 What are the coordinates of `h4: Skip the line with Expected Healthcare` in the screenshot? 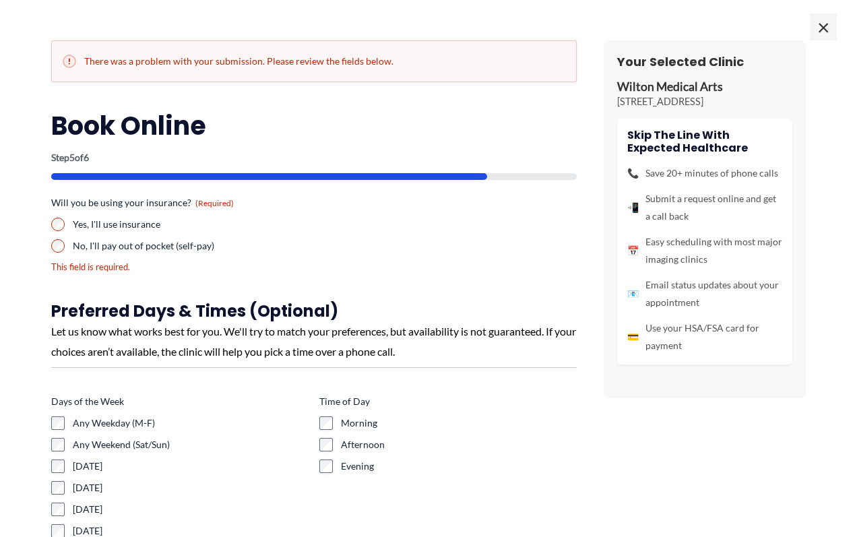 It's located at (704, 141).